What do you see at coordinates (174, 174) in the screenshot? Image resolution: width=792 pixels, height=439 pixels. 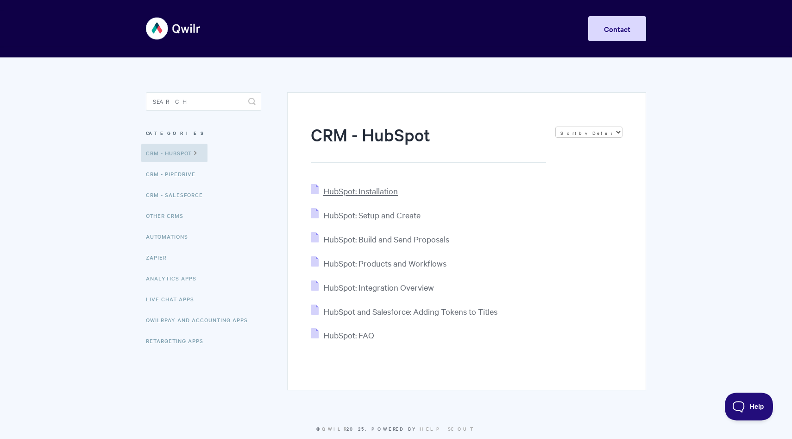 I see `a: CRM - Pipedrive` at bounding box center [174, 174].